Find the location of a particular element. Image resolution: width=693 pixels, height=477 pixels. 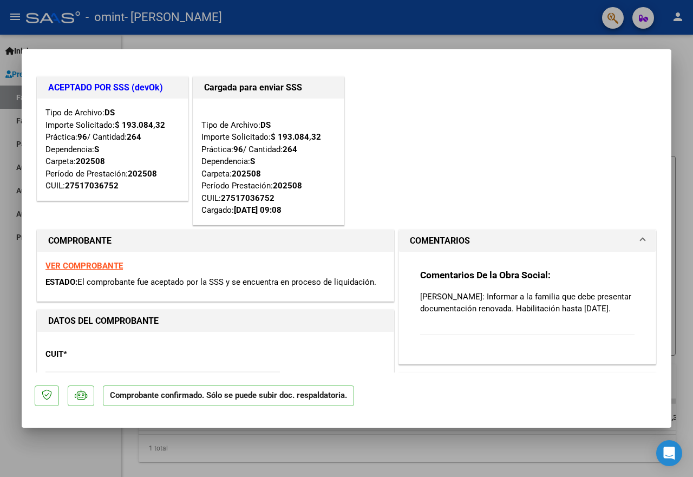

p: Comprobante confirmado. Sólo se puede subir doc. respaldatoria. is located at coordinates (228, 396).